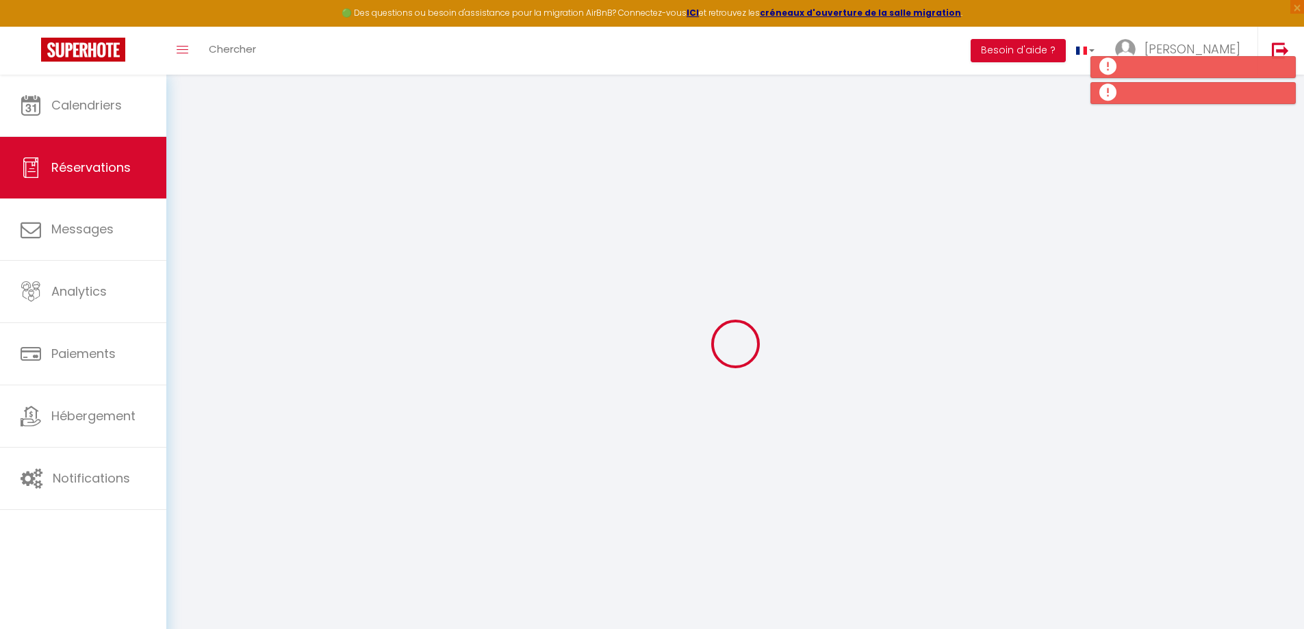 The width and height of the screenshot is (1304, 629). What do you see at coordinates (693, 12) in the screenshot?
I see `a: ICI` at bounding box center [693, 12].